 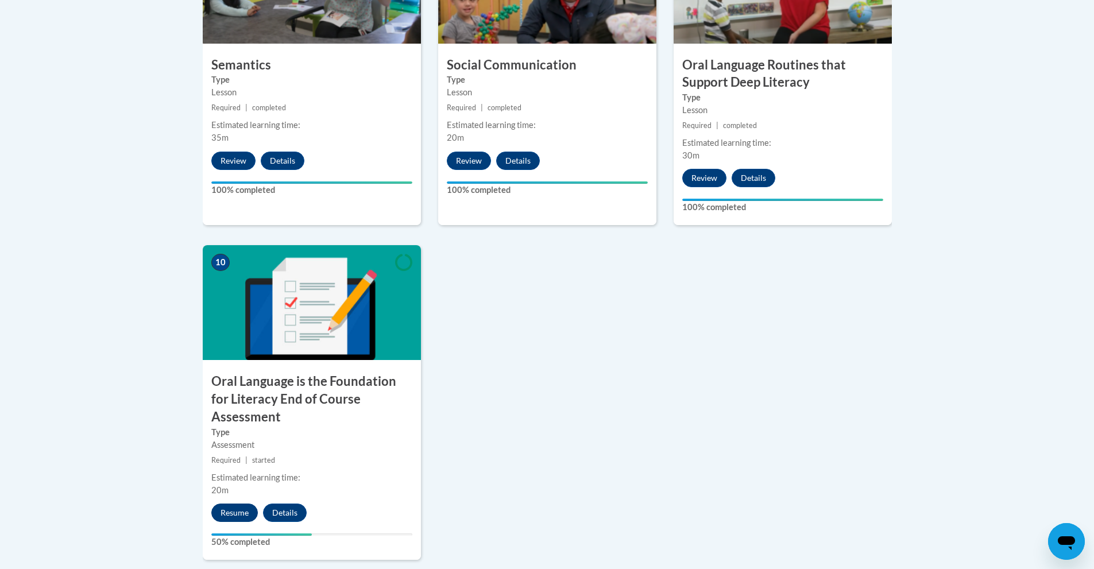 I want to click on span: 35m, so click(x=220, y=137).